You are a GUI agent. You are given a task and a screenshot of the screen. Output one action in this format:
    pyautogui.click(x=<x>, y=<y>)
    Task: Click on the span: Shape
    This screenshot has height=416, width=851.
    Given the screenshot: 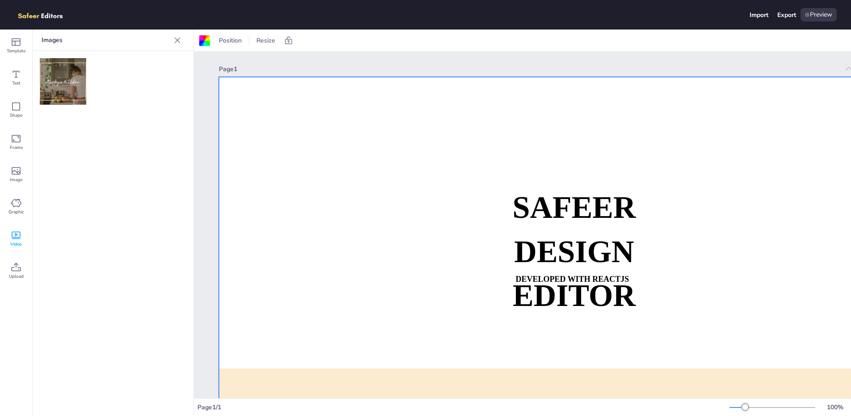 What is the action you would take?
    pyautogui.click(x=16, y=115)
    